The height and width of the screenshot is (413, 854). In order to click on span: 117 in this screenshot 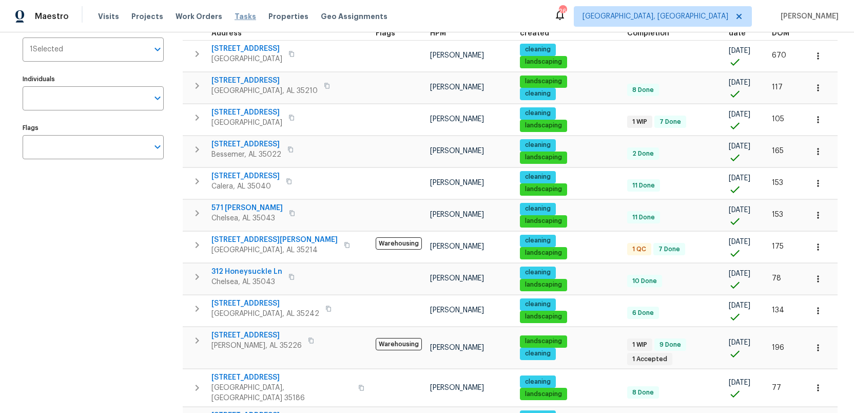, I will do `click(777, 87)`.